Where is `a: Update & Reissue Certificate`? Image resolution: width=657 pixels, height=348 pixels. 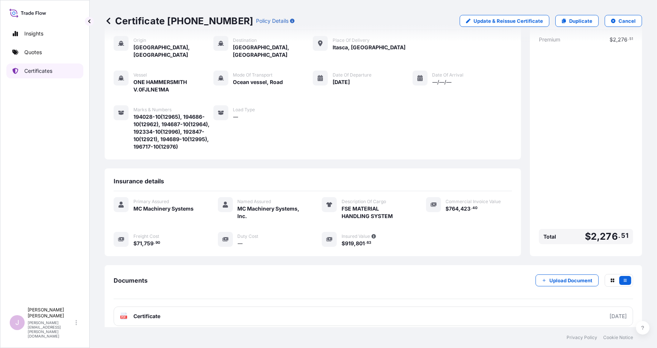
a: Update & Reissue Certificate is located at coordinates (505, 21).